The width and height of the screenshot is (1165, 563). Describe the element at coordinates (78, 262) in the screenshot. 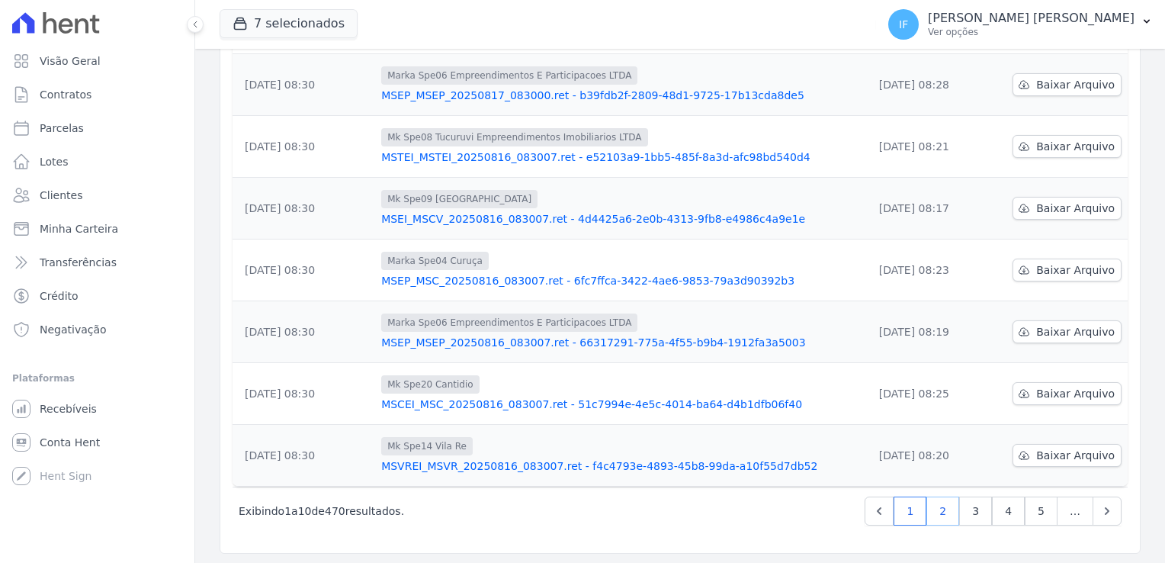

I see `span: Transferências` at that location.